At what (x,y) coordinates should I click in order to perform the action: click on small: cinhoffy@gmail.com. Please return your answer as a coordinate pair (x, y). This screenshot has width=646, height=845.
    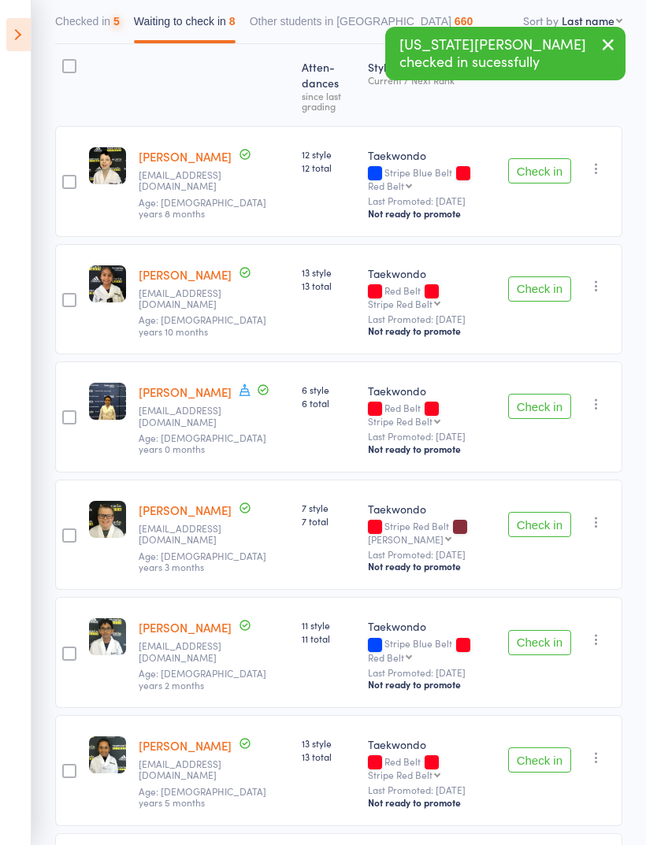
    Looking at the image, I should click on (190, 534).